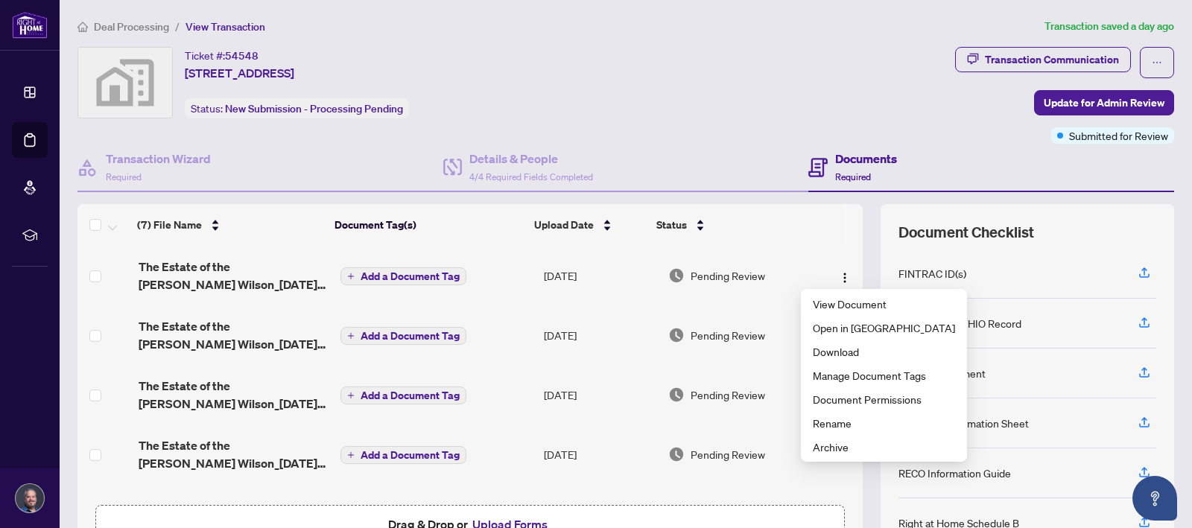 Image resolution: width=1192 pixels, height=528 pixels. I want to click on span: 4/4 Required Fields Completed, so click(531, 177).